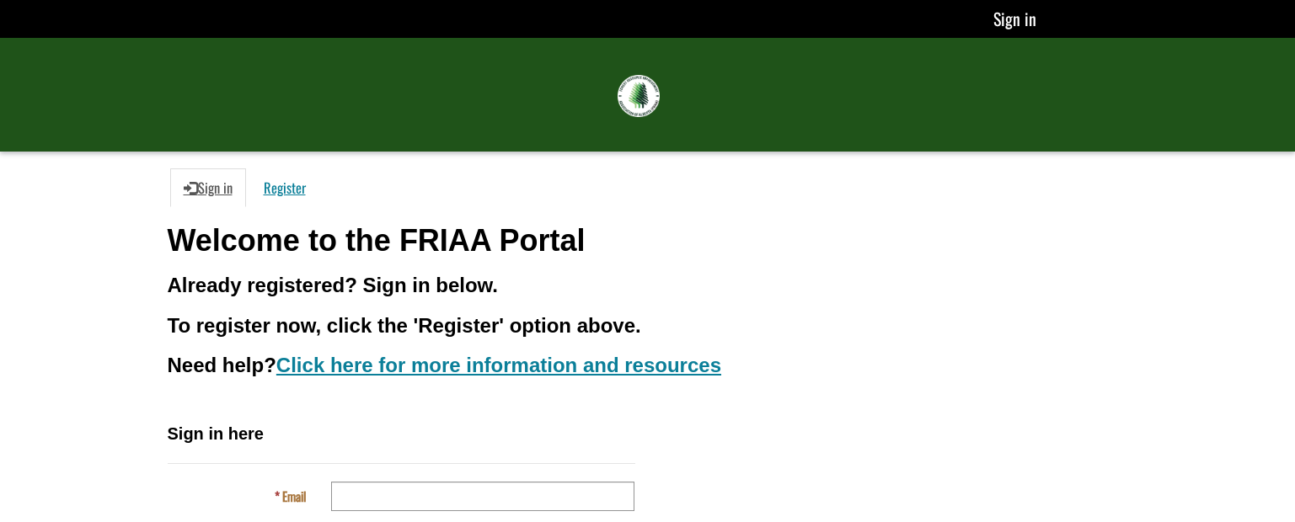 The height and width of the screenshot is (522, 1295). I want to click on h3: To register now, click the 'Register' option above., so click(648, 326).